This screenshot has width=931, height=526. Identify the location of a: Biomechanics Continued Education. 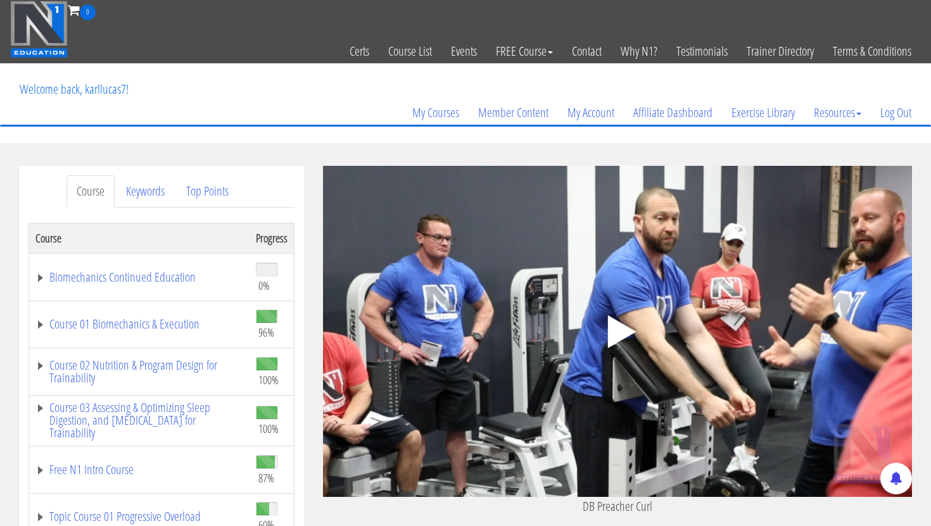
(139, 277).